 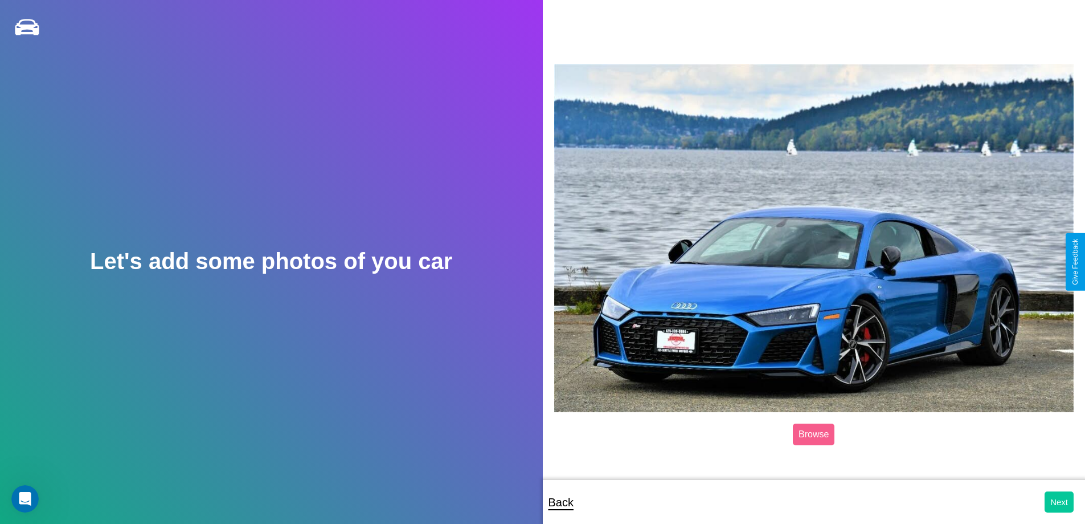 What do you see at coordinates (561, 502) in the screenshot?
I see `p: Back` at bounding box center [561, 502].